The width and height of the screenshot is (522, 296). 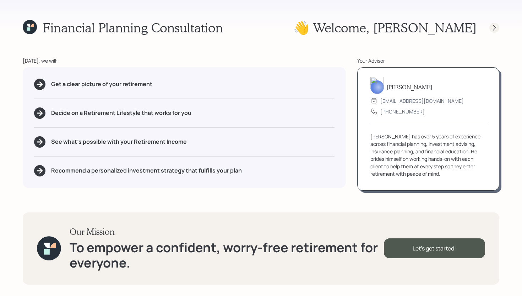 What do you see at coordinates (428, 60) in the screenshot?
I see `div: Your Advisor` at bounding box center [428, 60].